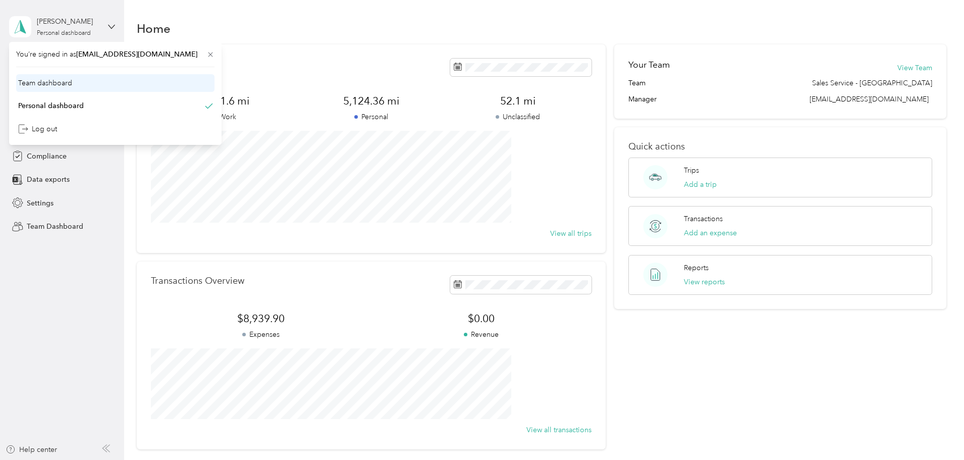 The height and width of the screenshot is (460, 964). Describe the element at coordinates (261, 334) in the screenshot. I see `p: Expenses` at that location.